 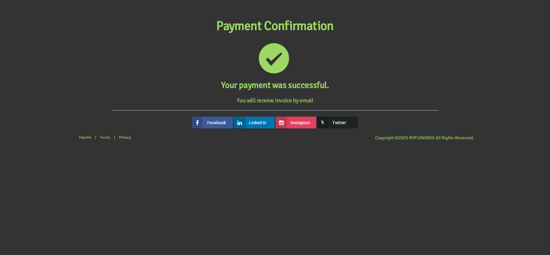 I want to click on span: Copyright © 2025 MYFUNDBOX All Rights Reserved., so click(x=425, y=138).